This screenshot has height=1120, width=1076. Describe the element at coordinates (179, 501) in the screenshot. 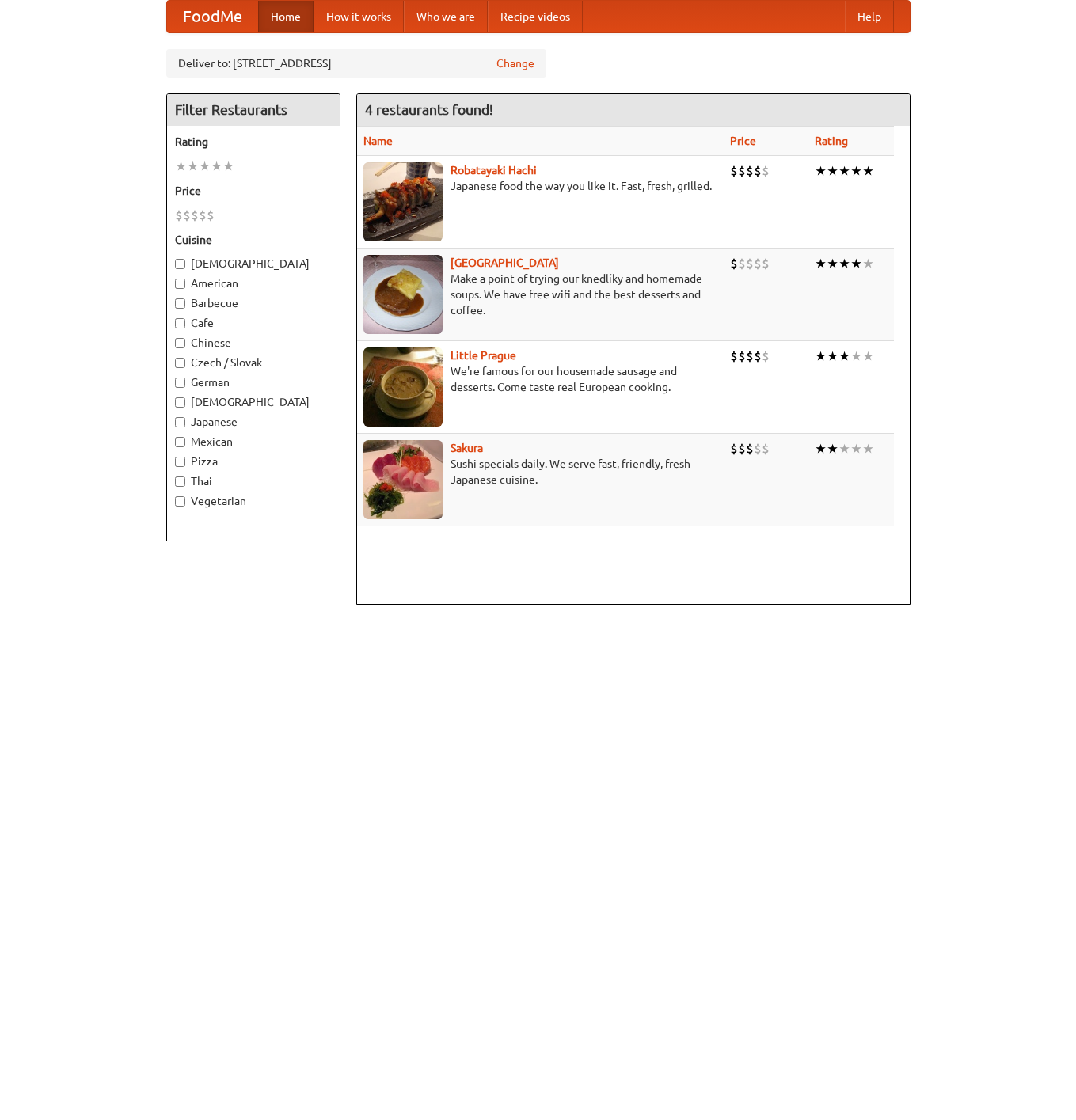

I see `input: Vegetarian` at that location.